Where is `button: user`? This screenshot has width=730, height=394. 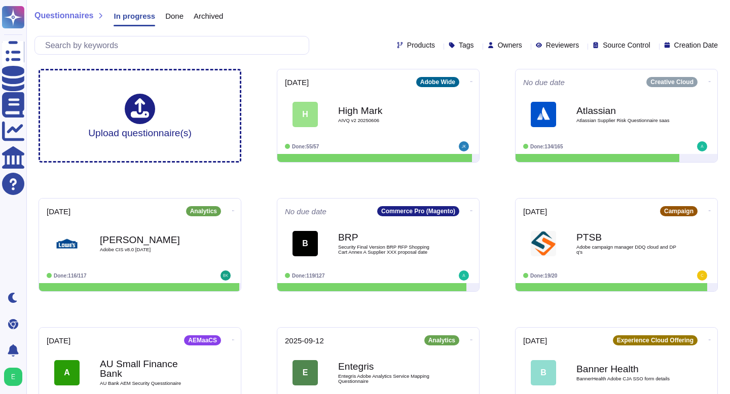 button: user is located at coordinates (16, 377).